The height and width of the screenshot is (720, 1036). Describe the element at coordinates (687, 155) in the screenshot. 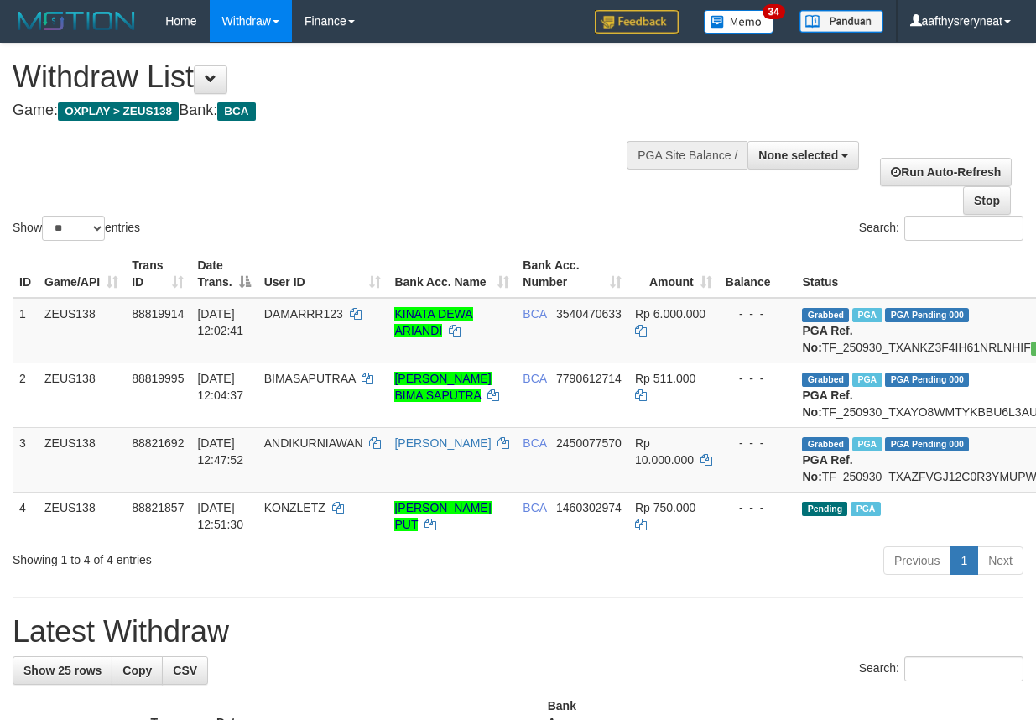

I see `div: PGA Site Balance /` at that location.